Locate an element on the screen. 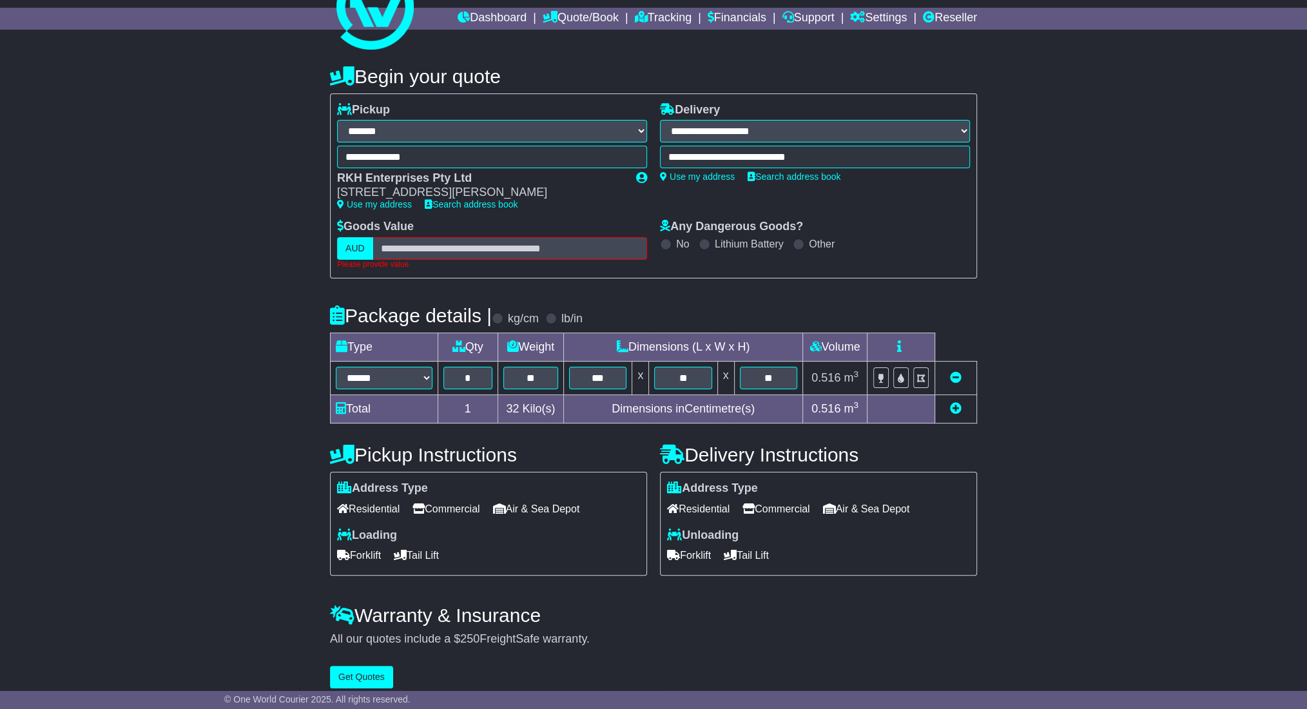  label: Goods Value is located at coordinates (375, 227).